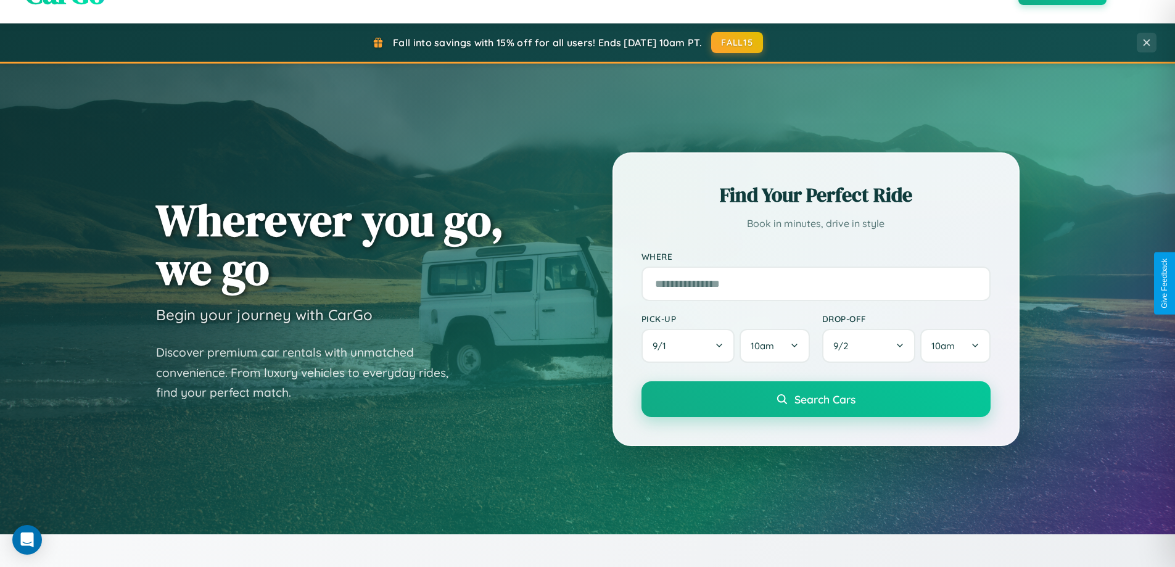  What do you see at coordinates (737, 43) in the screenshot?
I see `button: FALL15` at bounding box center [737, 43].